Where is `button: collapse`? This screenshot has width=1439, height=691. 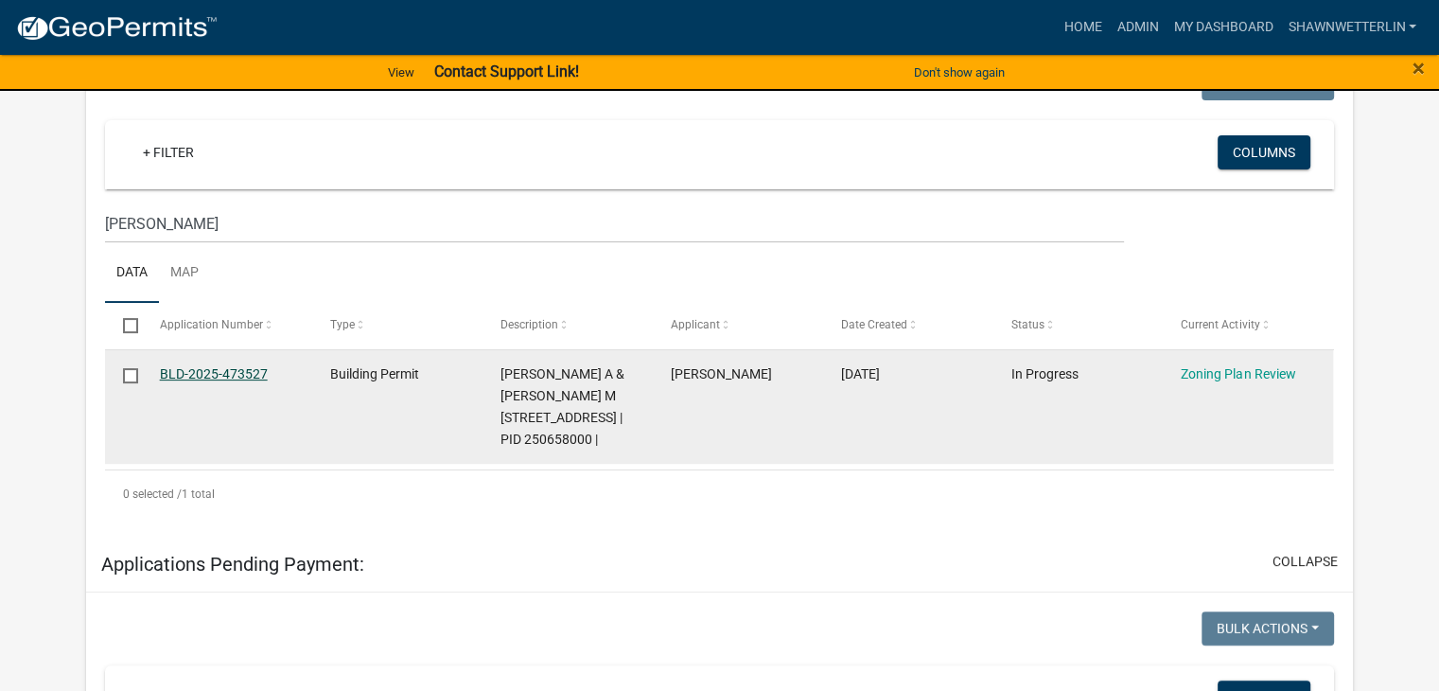
button: collapse is located at coordinates (1305, 561).